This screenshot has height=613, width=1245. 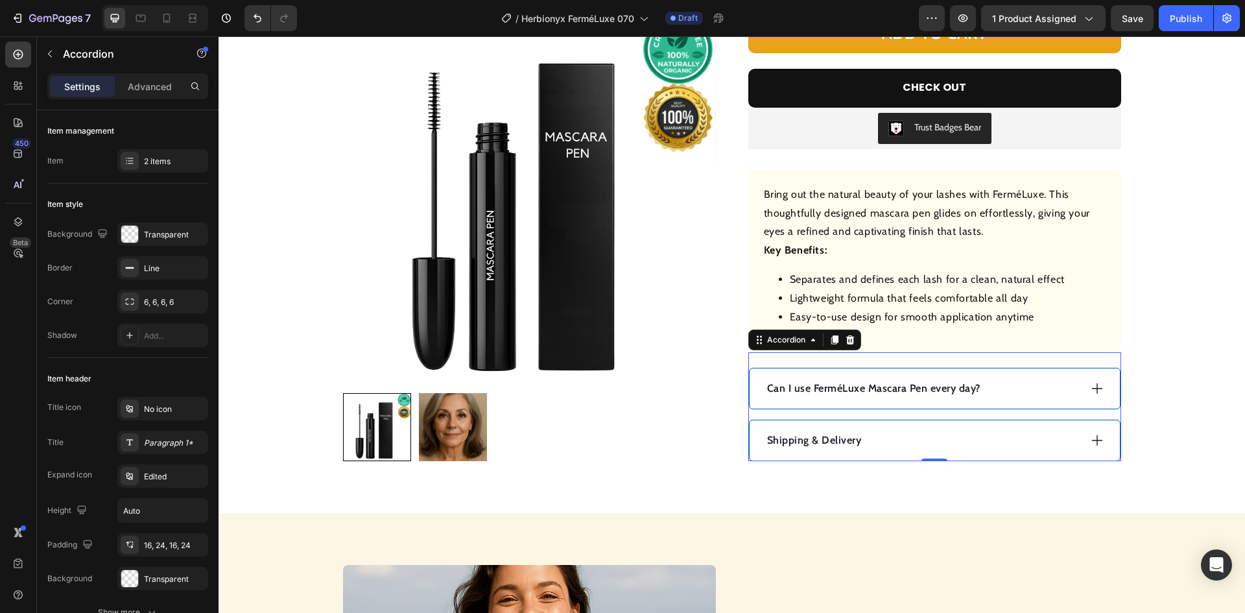 I want to click on div: Accordion, so click(x=567, y=303).